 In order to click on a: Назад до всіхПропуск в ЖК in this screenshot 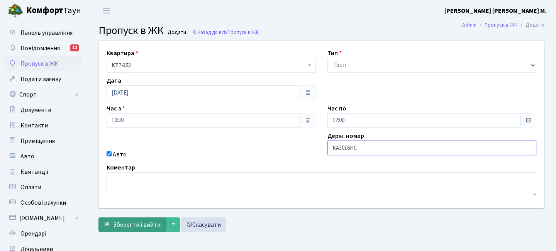, I will do `click(225, 32)`.